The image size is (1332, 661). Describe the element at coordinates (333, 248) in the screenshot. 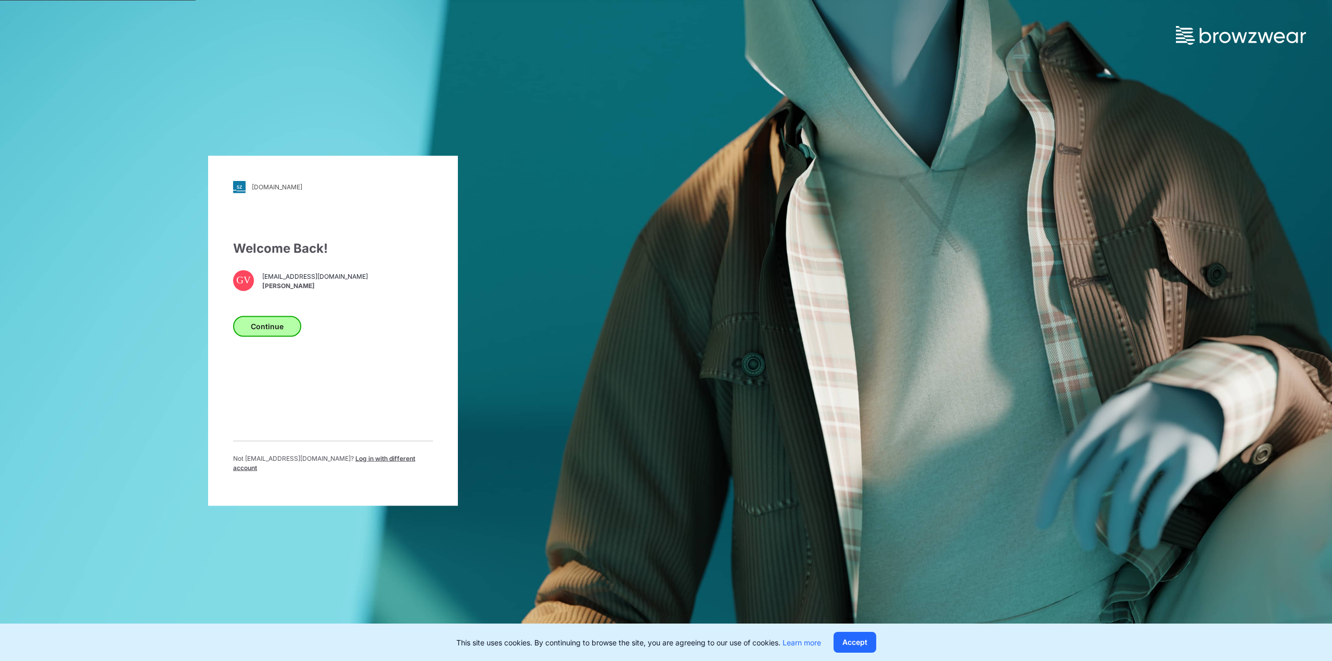

I see `div: Welcome Back!` at that location.